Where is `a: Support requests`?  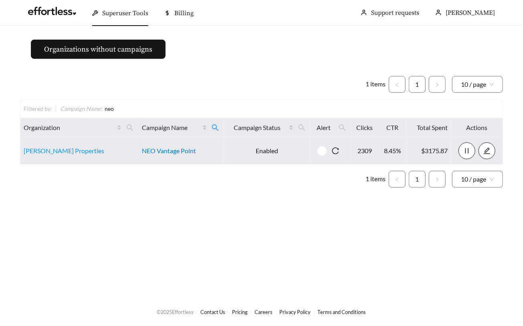
a: Support requests is located at coordinates (395, 13).